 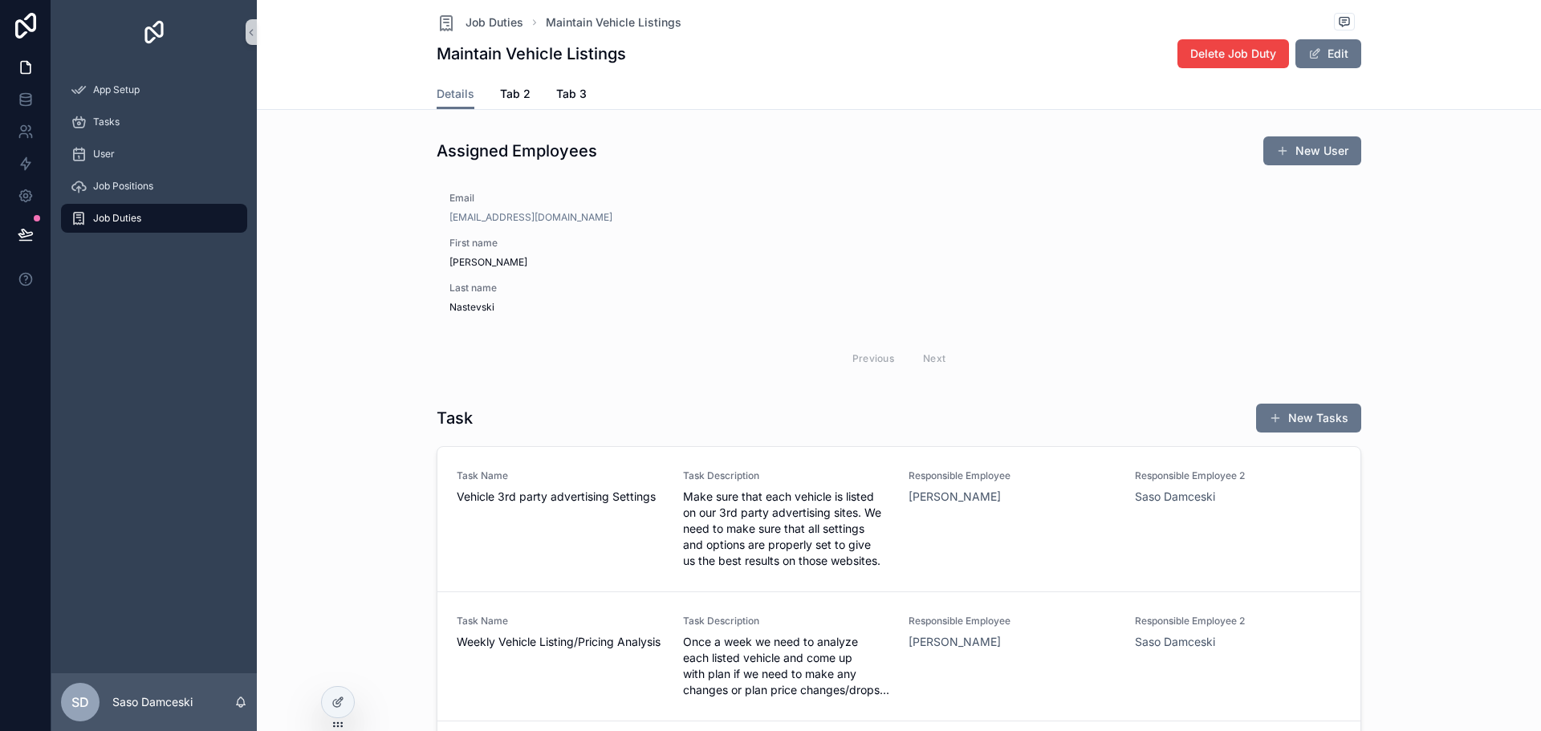 What do you see at coordinates (515, 96) in the screenshot?
I see `a: Tab 2` at bounding box center [515, 96].